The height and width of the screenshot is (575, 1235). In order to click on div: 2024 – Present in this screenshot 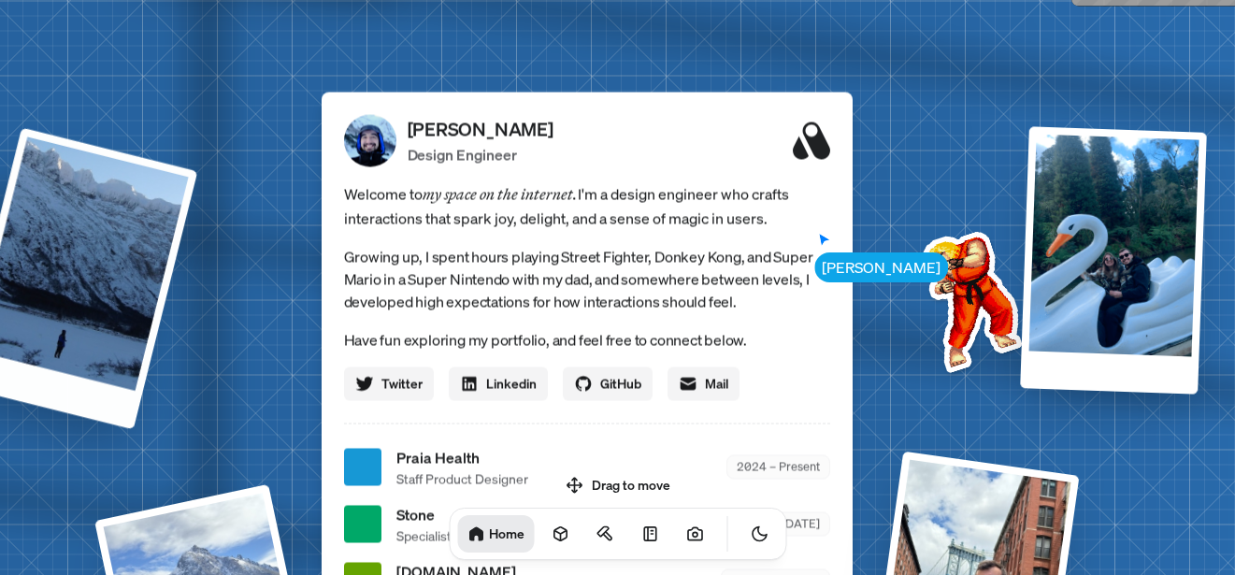, I will do `click(778, 467)`.